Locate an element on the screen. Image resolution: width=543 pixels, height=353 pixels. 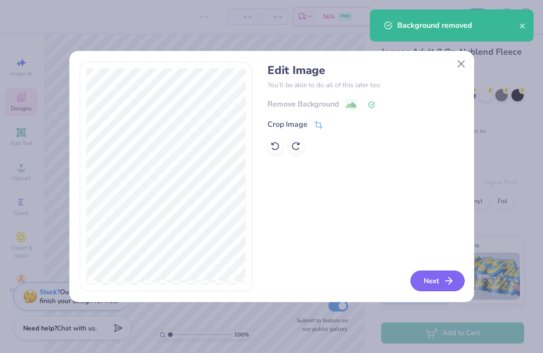
div: Crop Image is located at coordinates (287, 125).